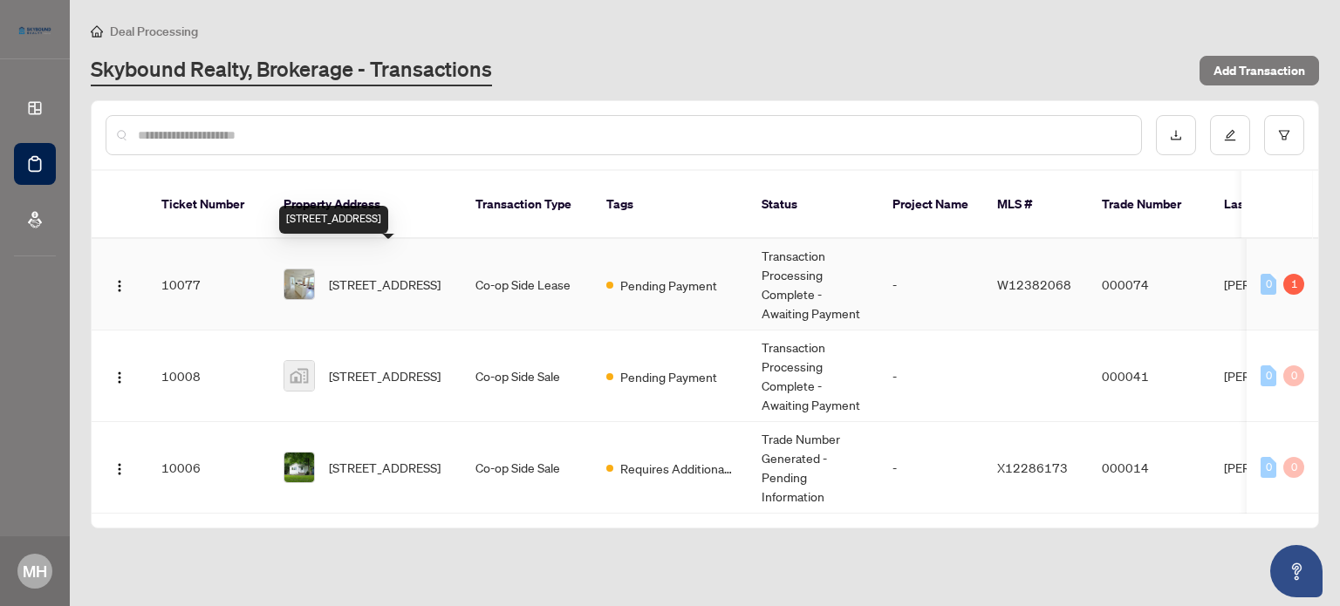 The width and height of the screenshot is (1340, 606). I want to click on td: 10006, so click(208, 467).